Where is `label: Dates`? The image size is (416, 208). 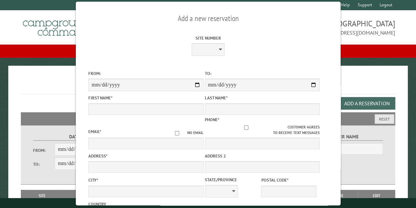
label: Dates is located at coordinates (76, 137).